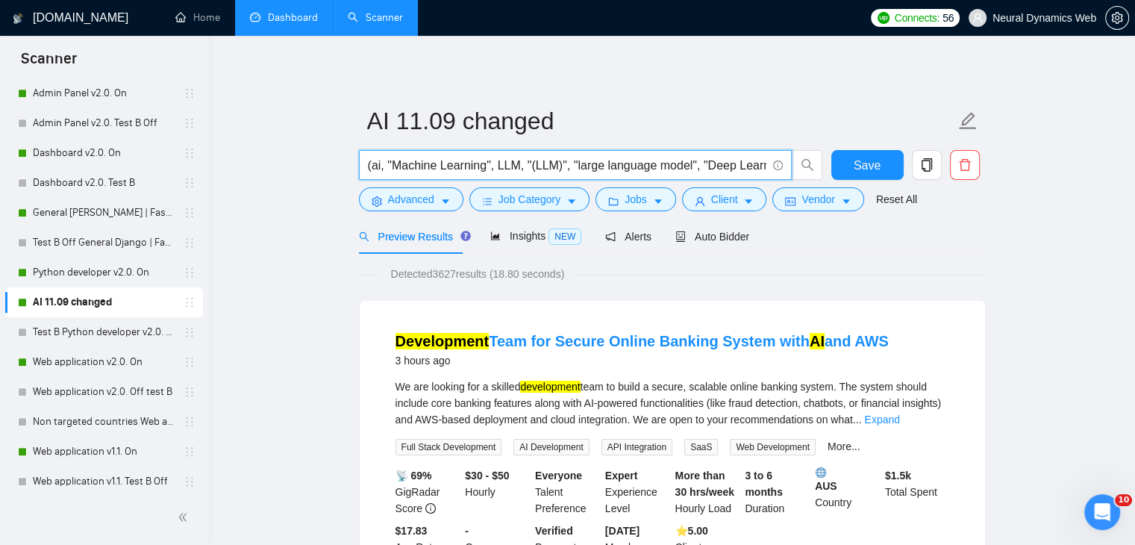  What do you see at coordinates (411, 199) in the screenshot?
I see `span: Advanced` at bounding box center [411, 199].